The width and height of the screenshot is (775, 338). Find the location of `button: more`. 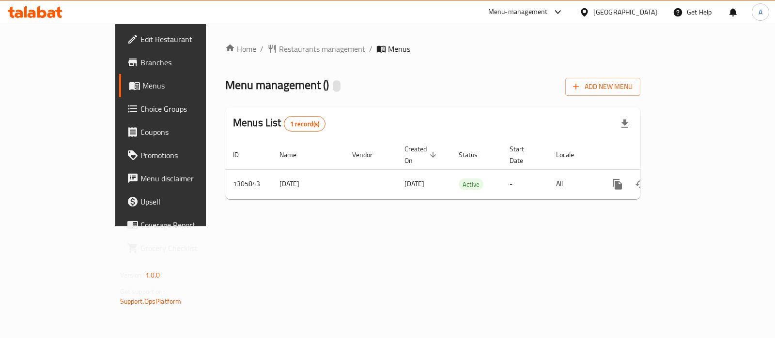

button: more is located at coordinates (617, 184).